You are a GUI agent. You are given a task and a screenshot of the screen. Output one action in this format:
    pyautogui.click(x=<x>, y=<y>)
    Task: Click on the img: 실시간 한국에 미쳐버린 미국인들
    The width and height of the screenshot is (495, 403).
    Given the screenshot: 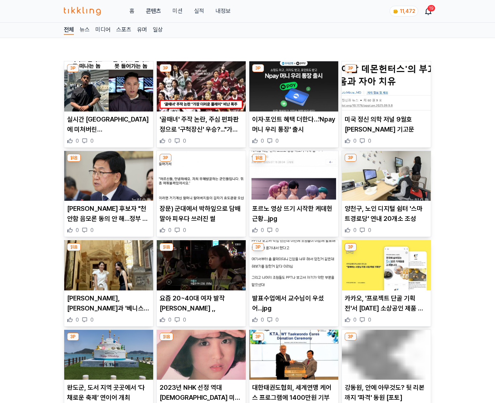 What is the action you would take?
    pyautogui.click(x=109, y=86)
    